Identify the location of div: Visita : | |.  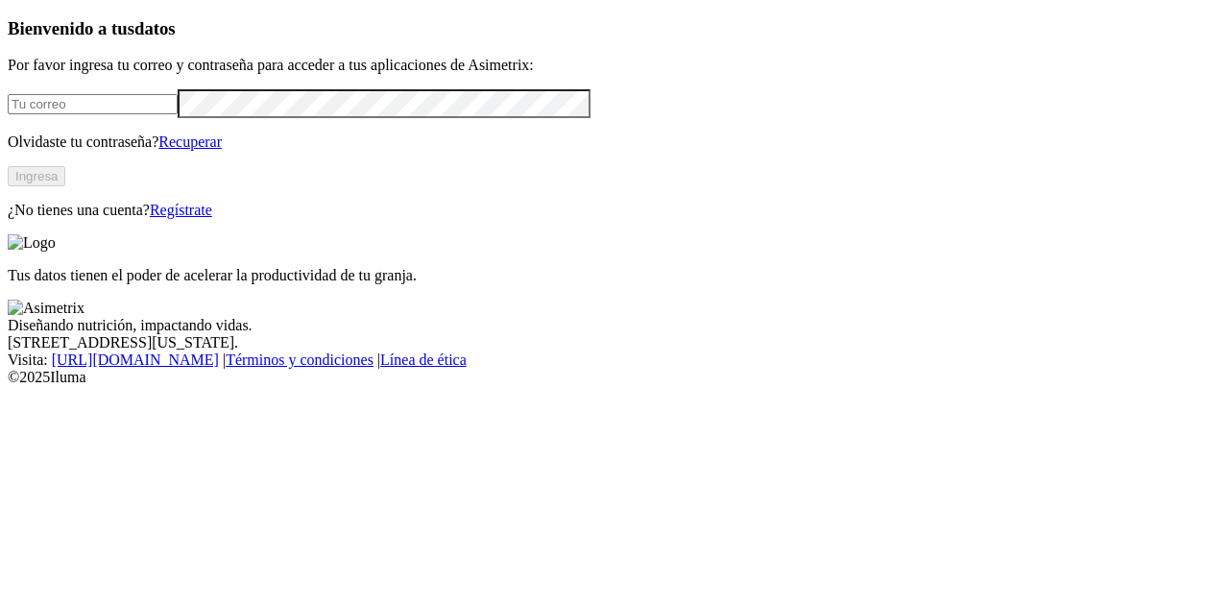
(614, 360).